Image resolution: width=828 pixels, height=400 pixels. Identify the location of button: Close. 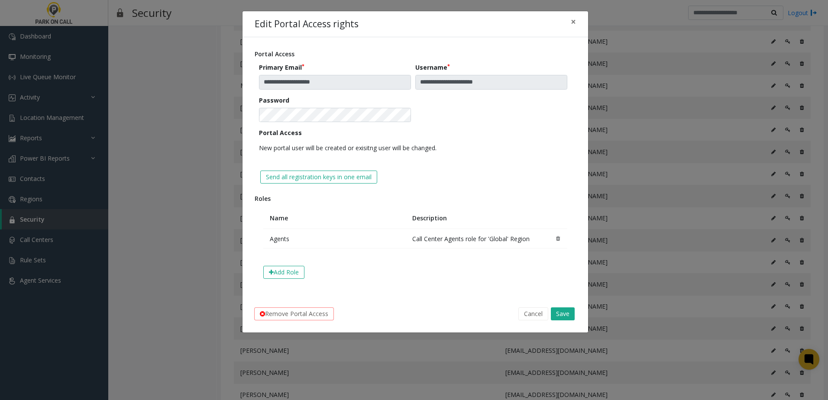
(573, 22).